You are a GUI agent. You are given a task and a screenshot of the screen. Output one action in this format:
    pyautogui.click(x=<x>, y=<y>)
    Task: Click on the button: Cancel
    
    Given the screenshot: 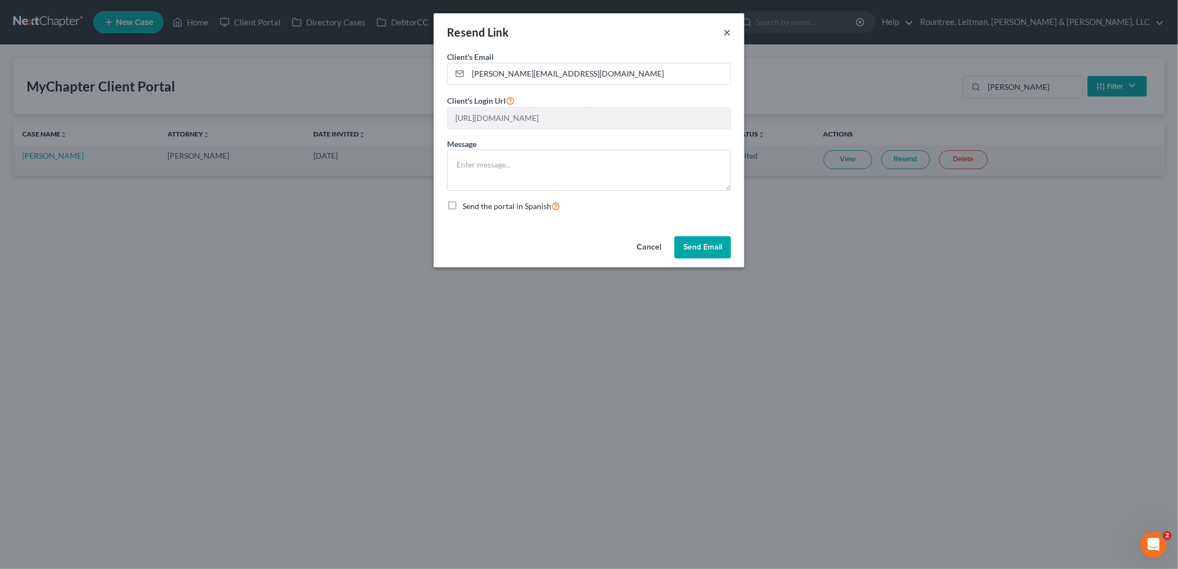 What is the action you would take?
    pyautogui.click(x=649, y=247)
    